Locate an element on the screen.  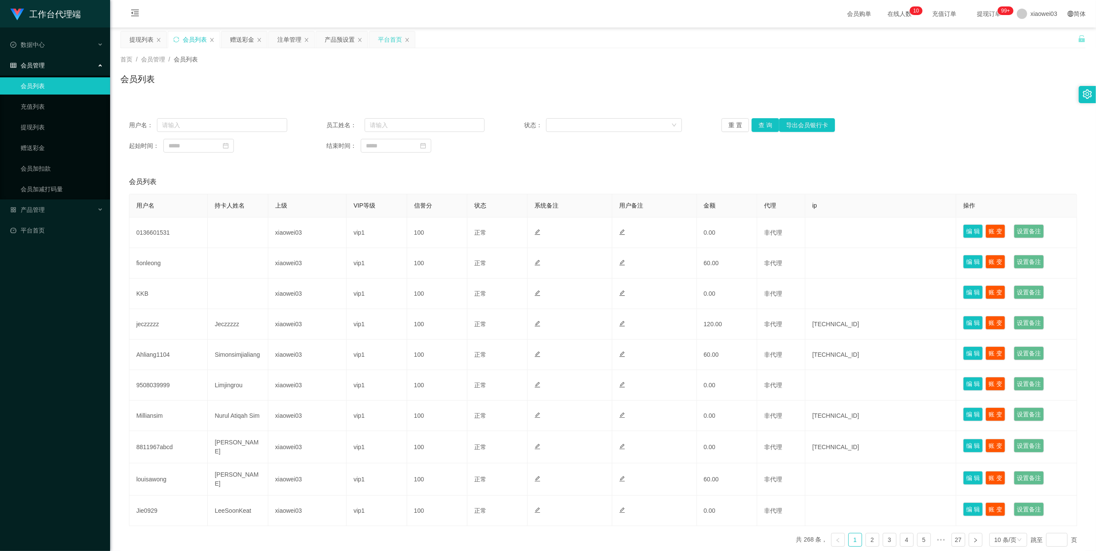
span: 状态： is located at coordinates (535, 125).